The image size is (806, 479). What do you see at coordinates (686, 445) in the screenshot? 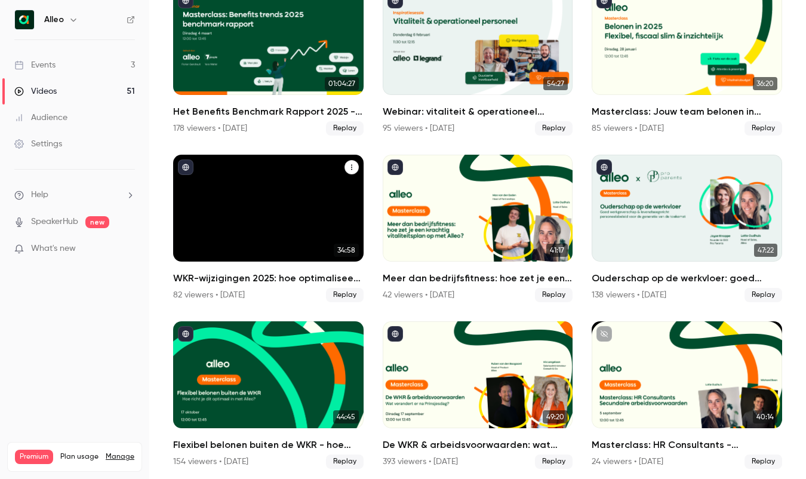
I see `h2: Masterclass: HR Consultants - Secundaire arbeidsvoorwaarden` at bounding box center [686, 445].